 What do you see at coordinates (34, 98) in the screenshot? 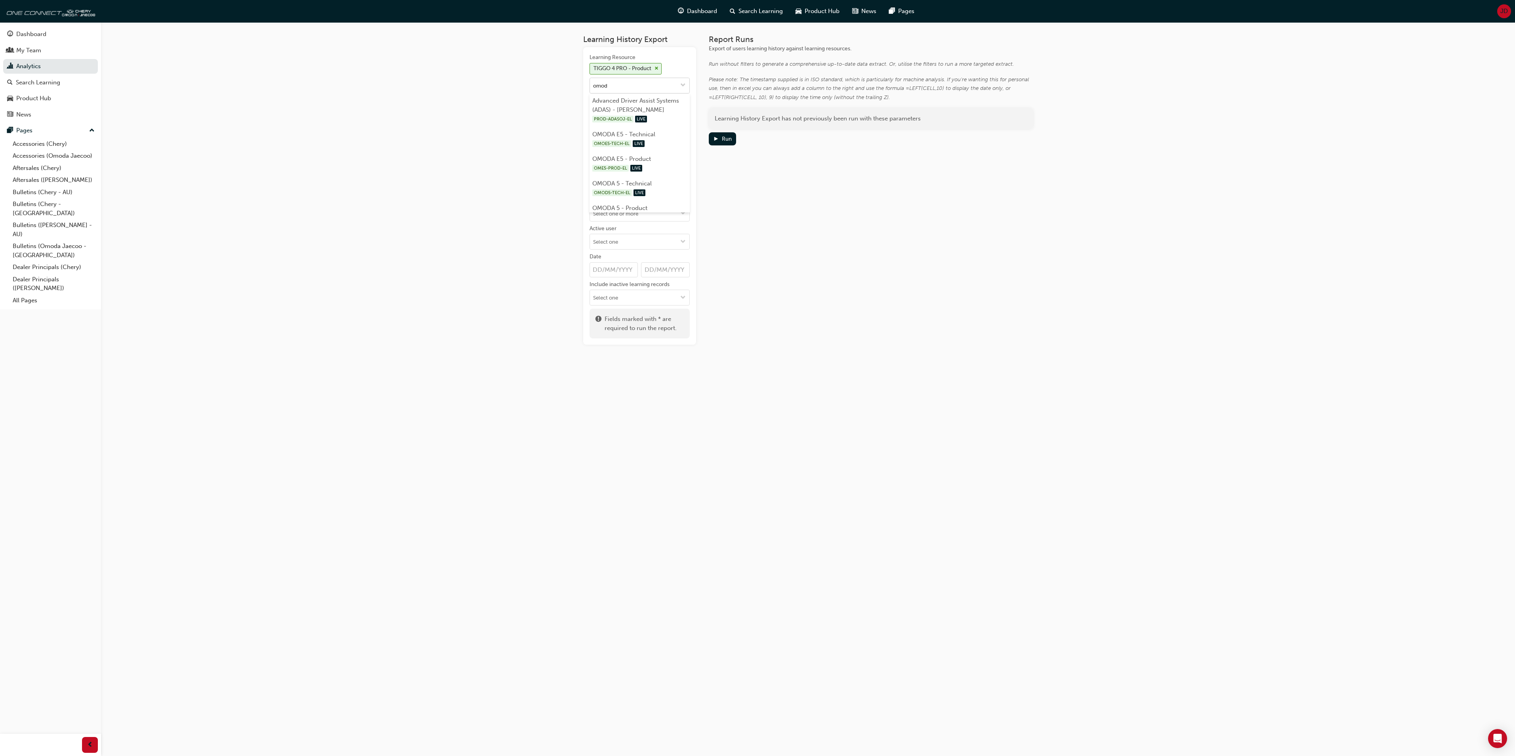
I see `div: Product Hub` at bounding box center [34, 98].